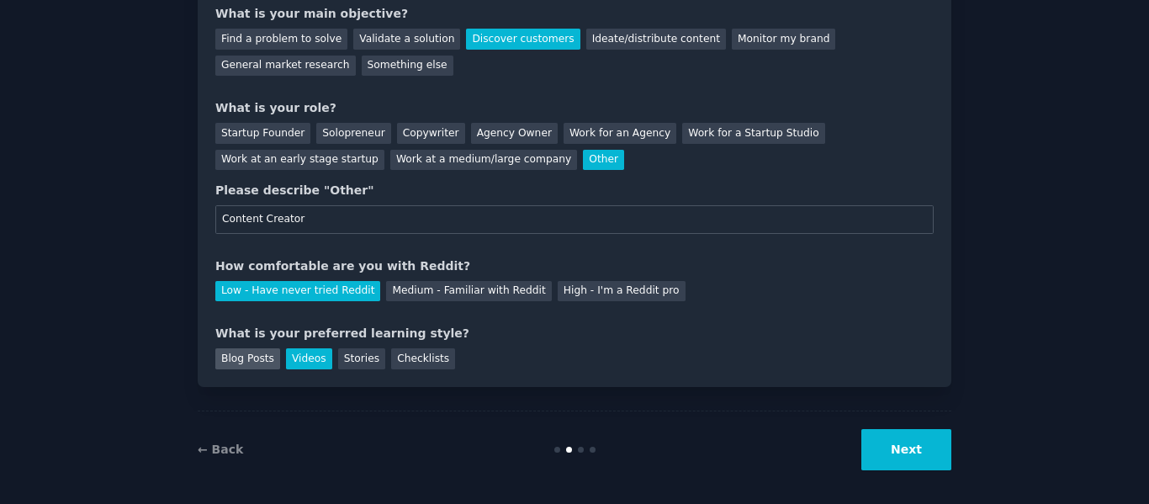 The image size is (1149, 504). Describe the element at coordinates (468, 291) in the screenshot. I see `div: Medium - Familiar with Reddit` at that location.